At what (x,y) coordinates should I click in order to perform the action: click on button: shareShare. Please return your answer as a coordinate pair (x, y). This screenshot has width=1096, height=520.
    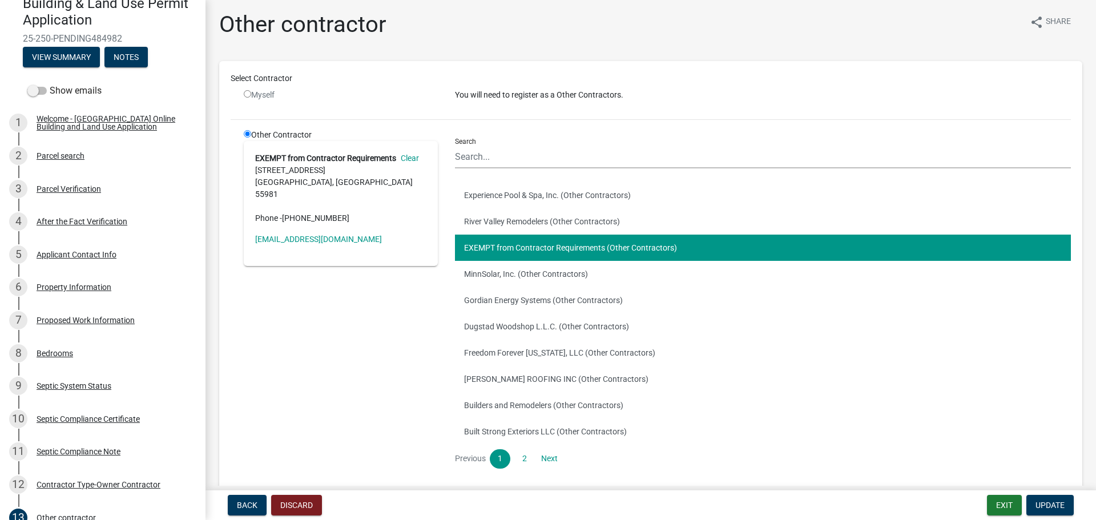
    Looking at the image, I should click on (1050, 22).